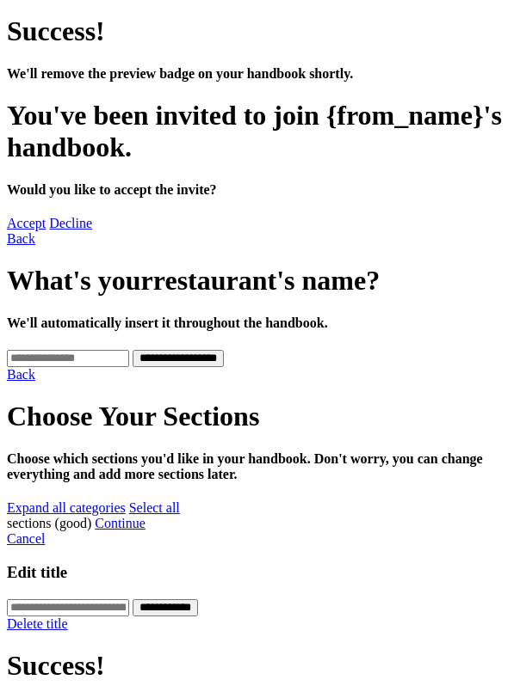  Describe the element at coordinates (26, 223) in the screenshot. I see `a: Accept` at that location.